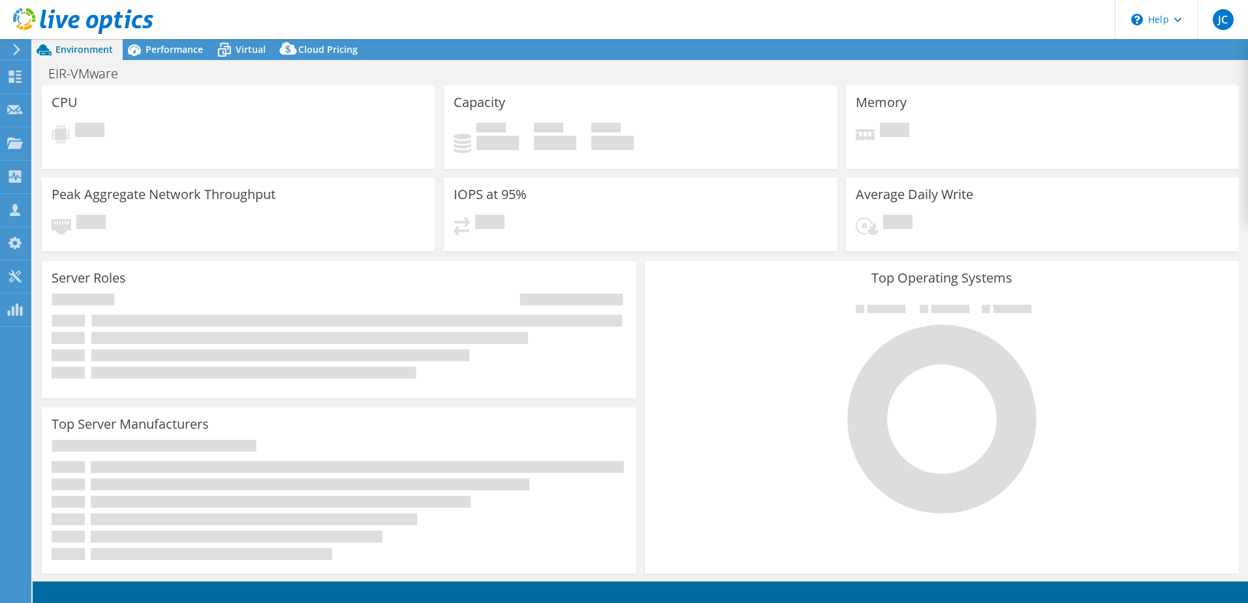 The width and height of the screenshot is (1248, 603). What do you see at coordinates (942, 278) in the screenshot?
I see `h3: Top Operating Systems` at bounding box center [942, 278].